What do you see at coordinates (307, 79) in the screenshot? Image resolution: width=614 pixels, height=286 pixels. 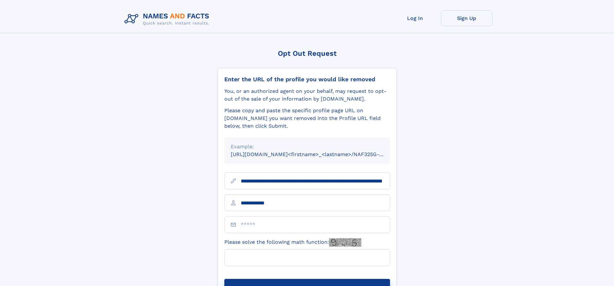 I see `div: Enter the URL of the profile you would like removed` at bounding box center [307, 79].